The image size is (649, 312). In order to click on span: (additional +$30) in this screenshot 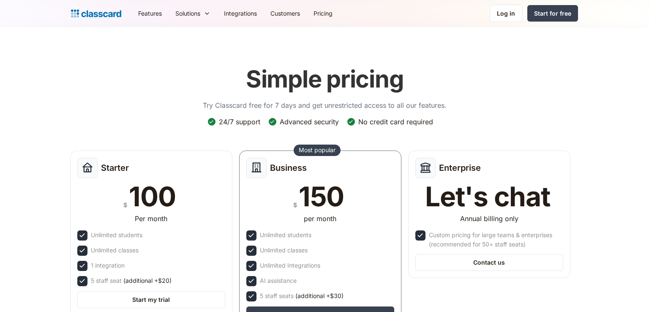, I will do `click(319, 296)`.